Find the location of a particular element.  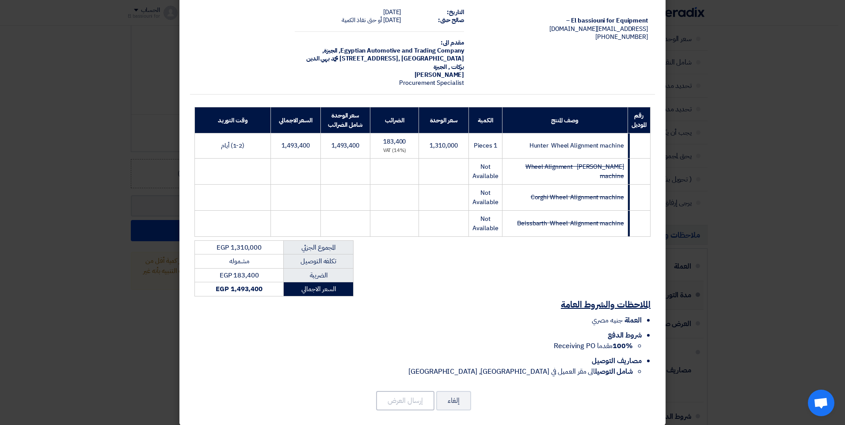

strong: التاريخ: is located at coordinates (455, 12).